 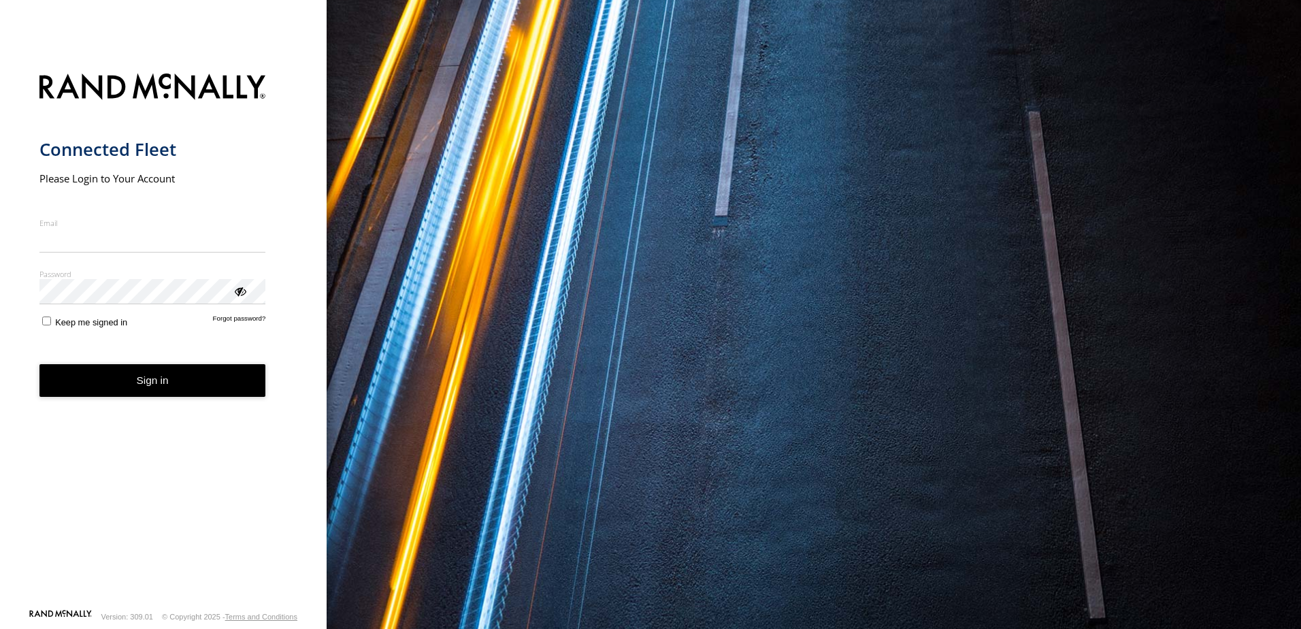 I want to click on h1: Connected Fleet, so click(x=152, y=149).